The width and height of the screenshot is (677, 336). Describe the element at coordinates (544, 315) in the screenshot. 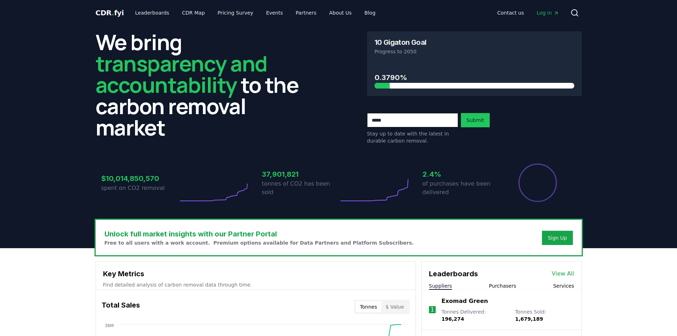

I see `p: Tonnes Sold :` at that location.